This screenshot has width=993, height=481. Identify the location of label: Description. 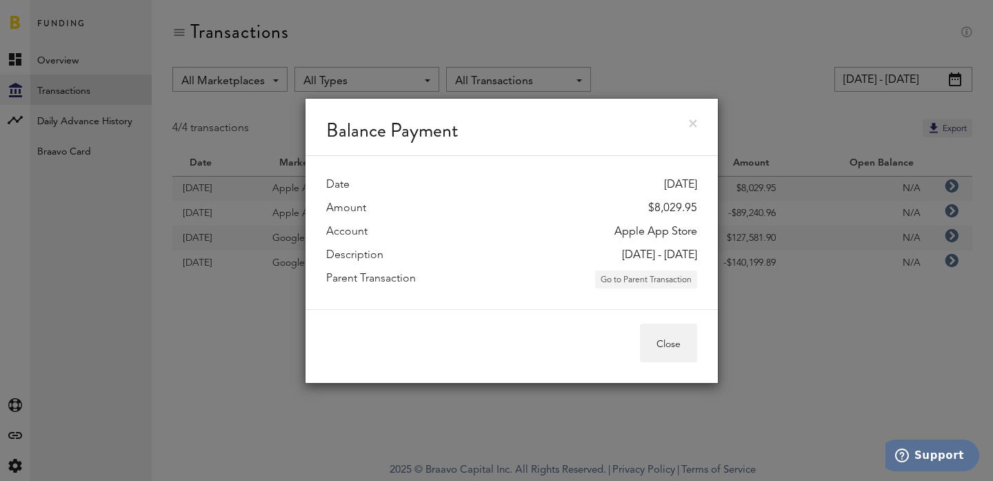
(355, 255).